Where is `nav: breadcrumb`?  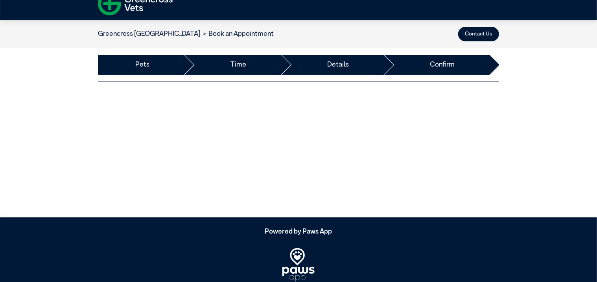 nav: breadcrumb is located at coordinates (186, 34).